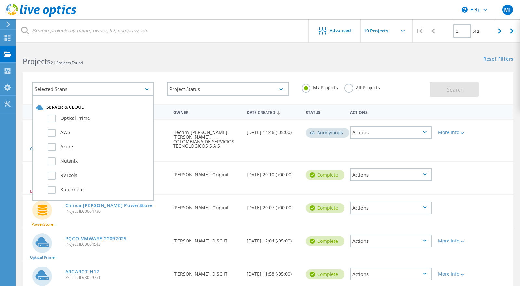  Describe the element at coordinates (99, 133) in the screenshot. I see `label: AWS` at that location.